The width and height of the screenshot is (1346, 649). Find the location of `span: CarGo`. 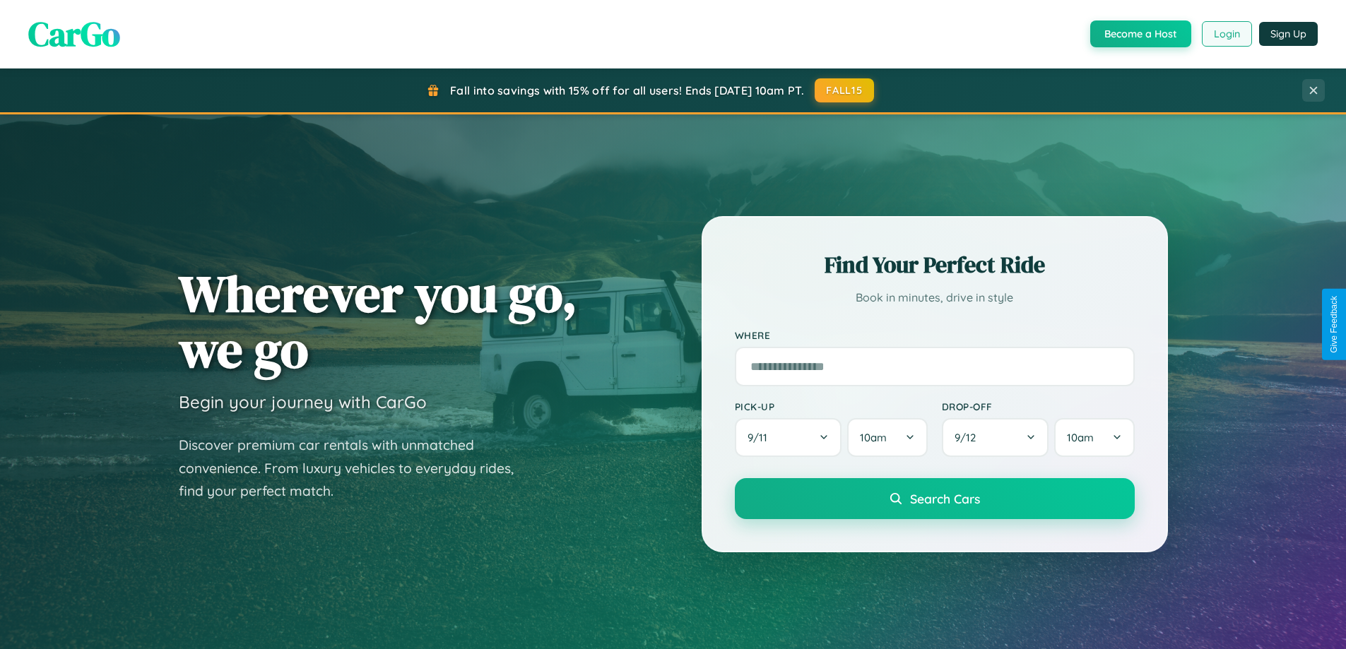

span: CarGo is located at coordinates (74, 34).